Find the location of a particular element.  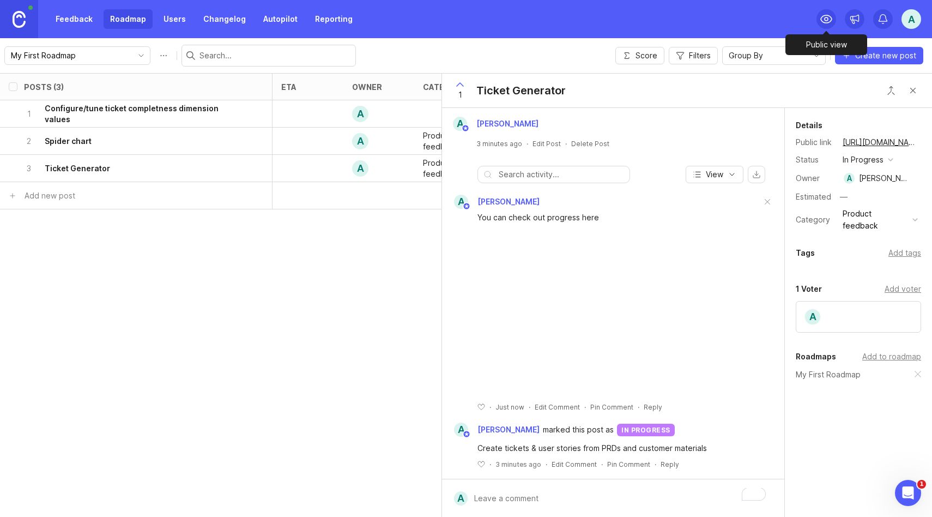

textarea: To enrich screen reader interactions, please activate Accessibility in Grammarly extension settings is located at coordinates (621, 498).